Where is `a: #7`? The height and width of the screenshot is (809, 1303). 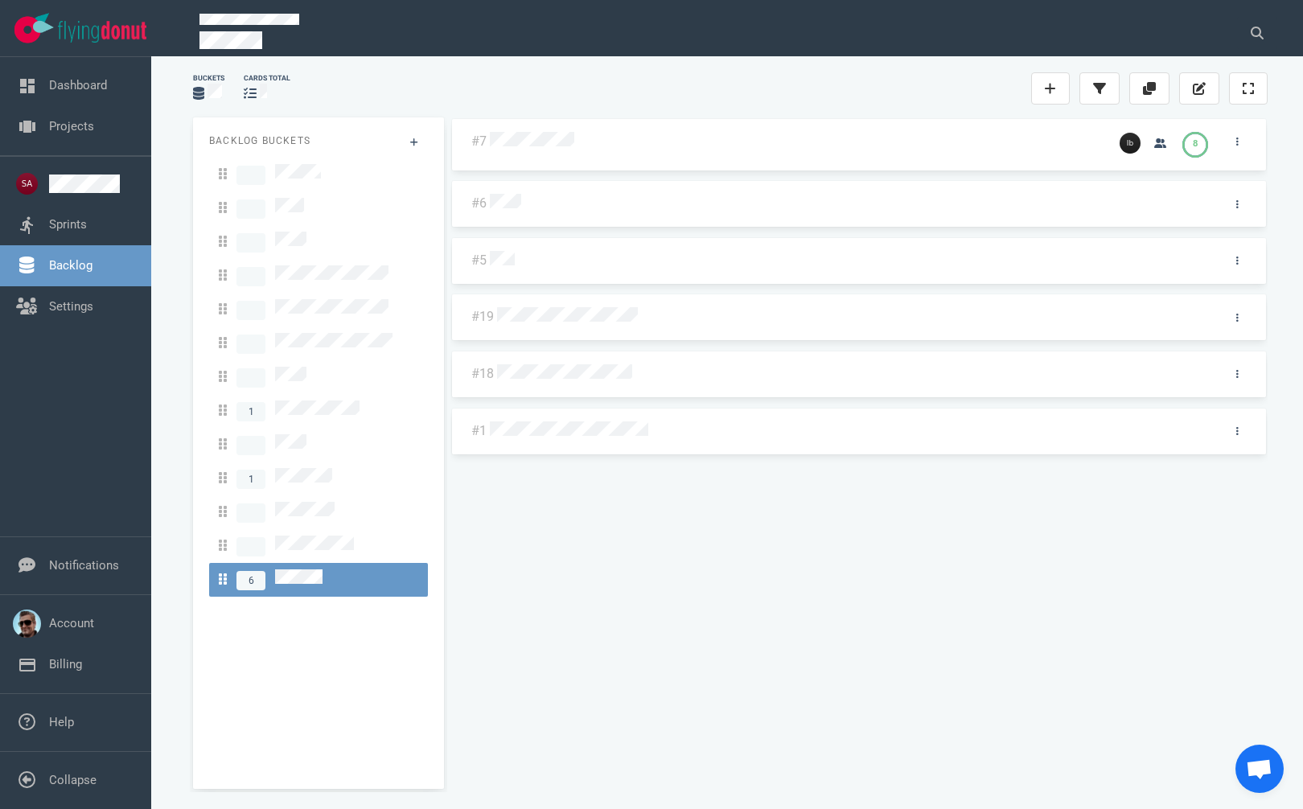 a: #7 is located at coordinates (479, 141).